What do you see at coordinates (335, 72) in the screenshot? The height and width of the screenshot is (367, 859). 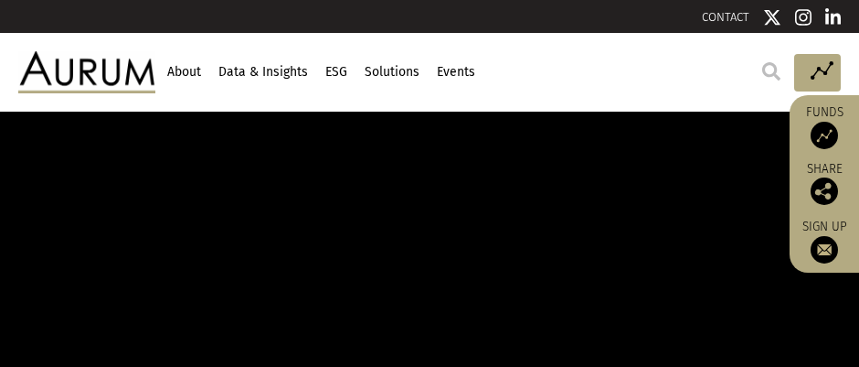 I see `a: ESG` at bounding box center [335, 72].